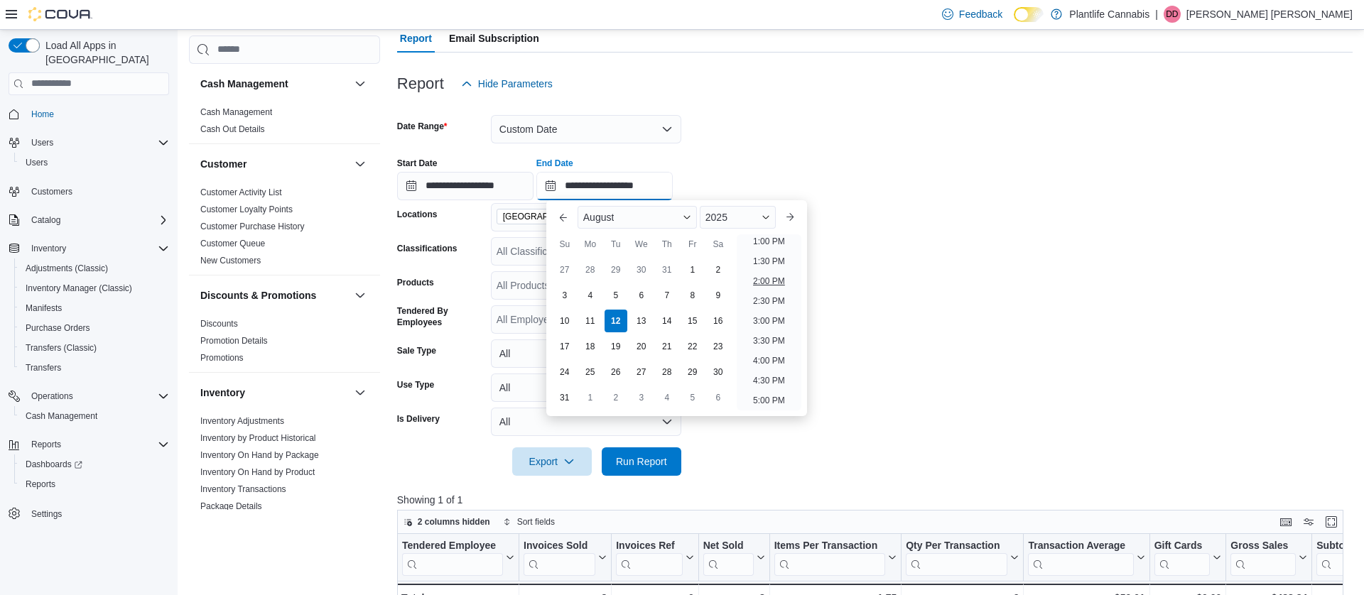  What do you see at coordinates (565, 244) in the screenshot?
I see `div: Su` at bounding box center [565, 244].